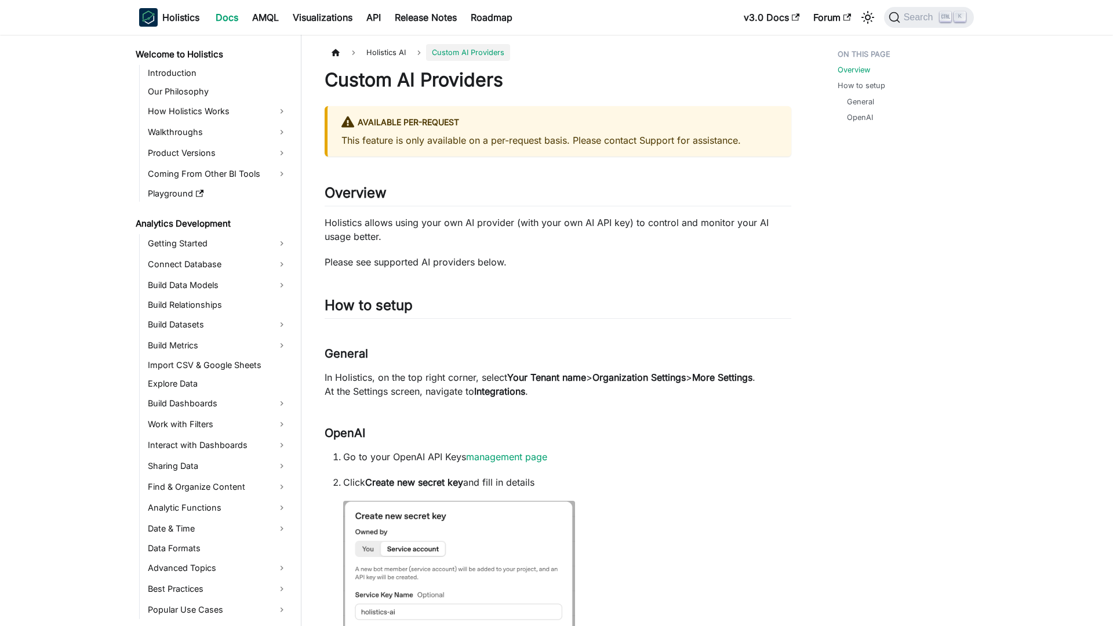 This screenshot has height=626, width=1113. What do you see at coordinates (558, 262) in the screenshot?
I see `p: Please see supported AI providers below.` at bounding box center [558, 262].